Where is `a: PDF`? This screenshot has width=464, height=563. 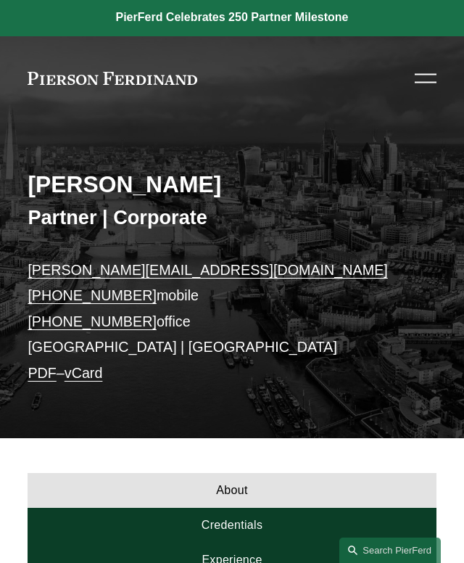 a: PDF is located at coordinates (41, 373).